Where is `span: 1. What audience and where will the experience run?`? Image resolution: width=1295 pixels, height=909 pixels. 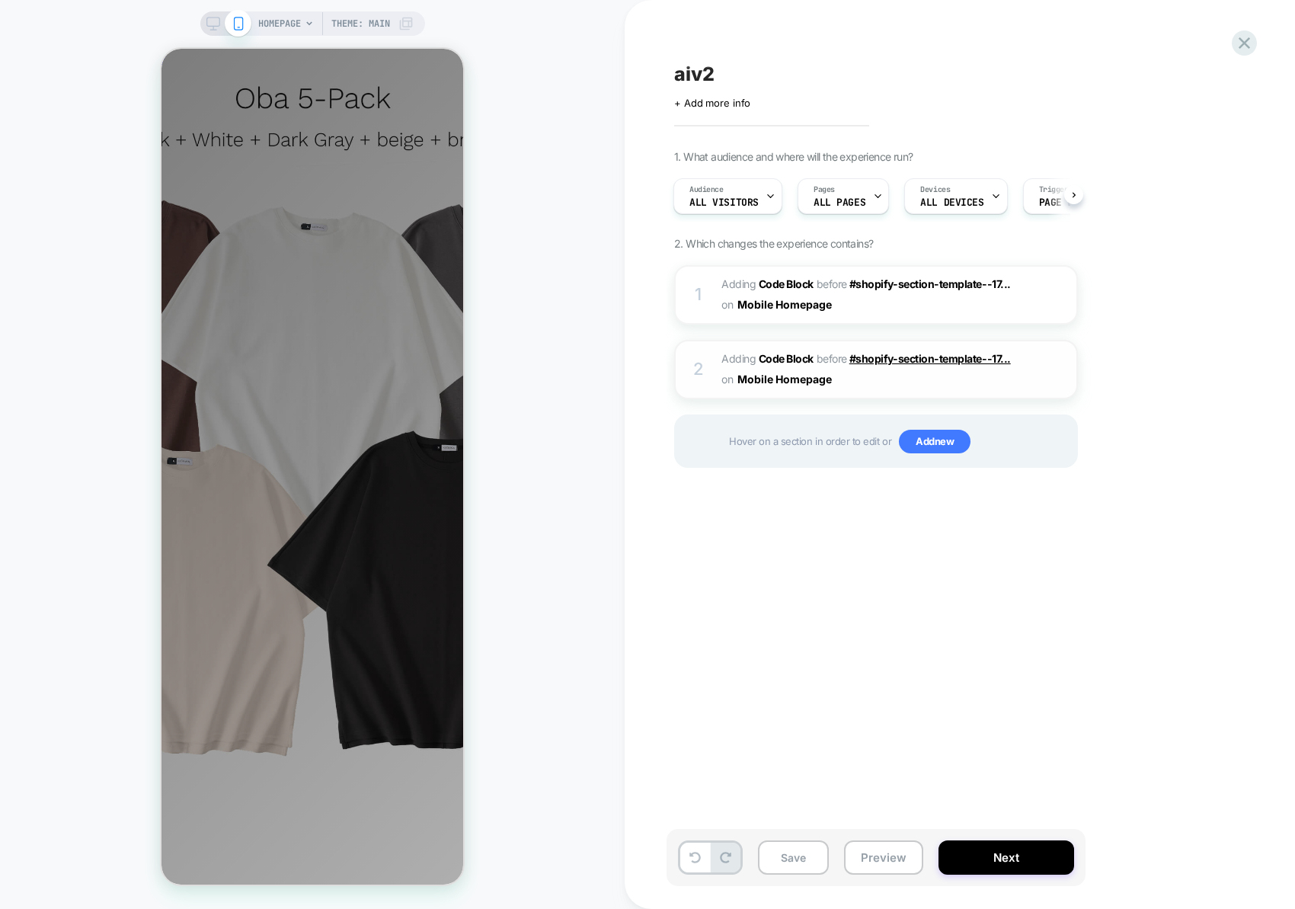
span: 1. What audience and where will the experience run? is located at coordinates (793, 156).